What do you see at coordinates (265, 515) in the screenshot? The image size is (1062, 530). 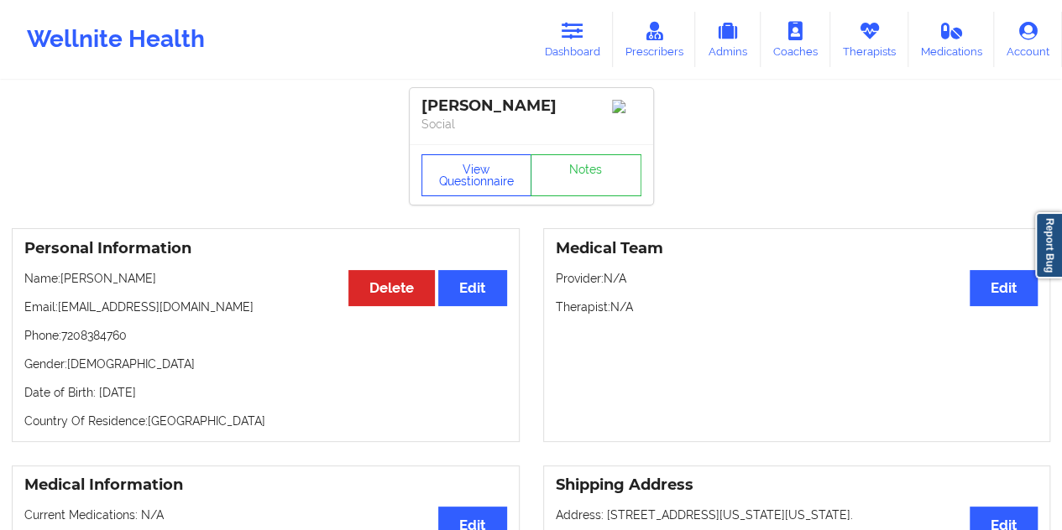 I see `p: Current Medications: N/A` at bounding box center [265, 515].